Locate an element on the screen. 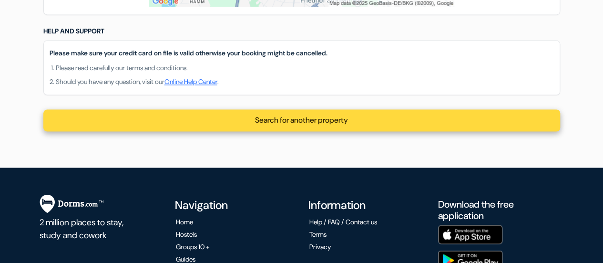  li: Should you have any question, visit our . is located at coordinates (305, 82).